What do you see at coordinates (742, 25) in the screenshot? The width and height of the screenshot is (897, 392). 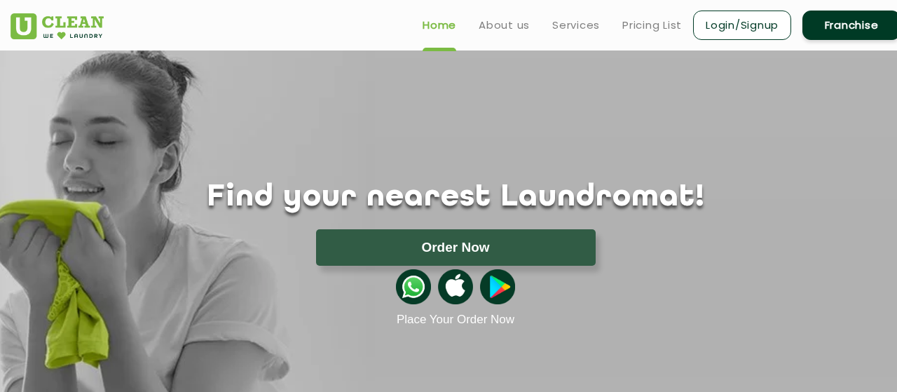 I see `a: Login/Signup` at bounding box center [742, 25].